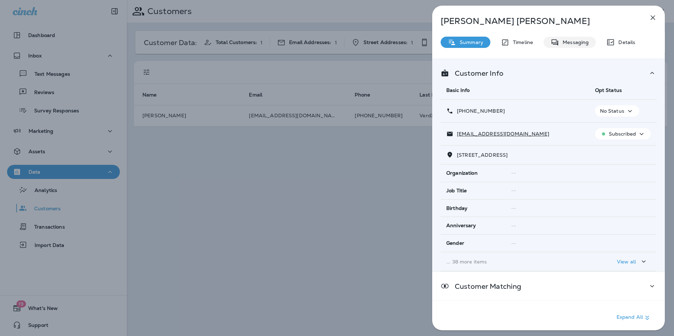  I want to click on p: ... 38 more items, so click(515, 262).